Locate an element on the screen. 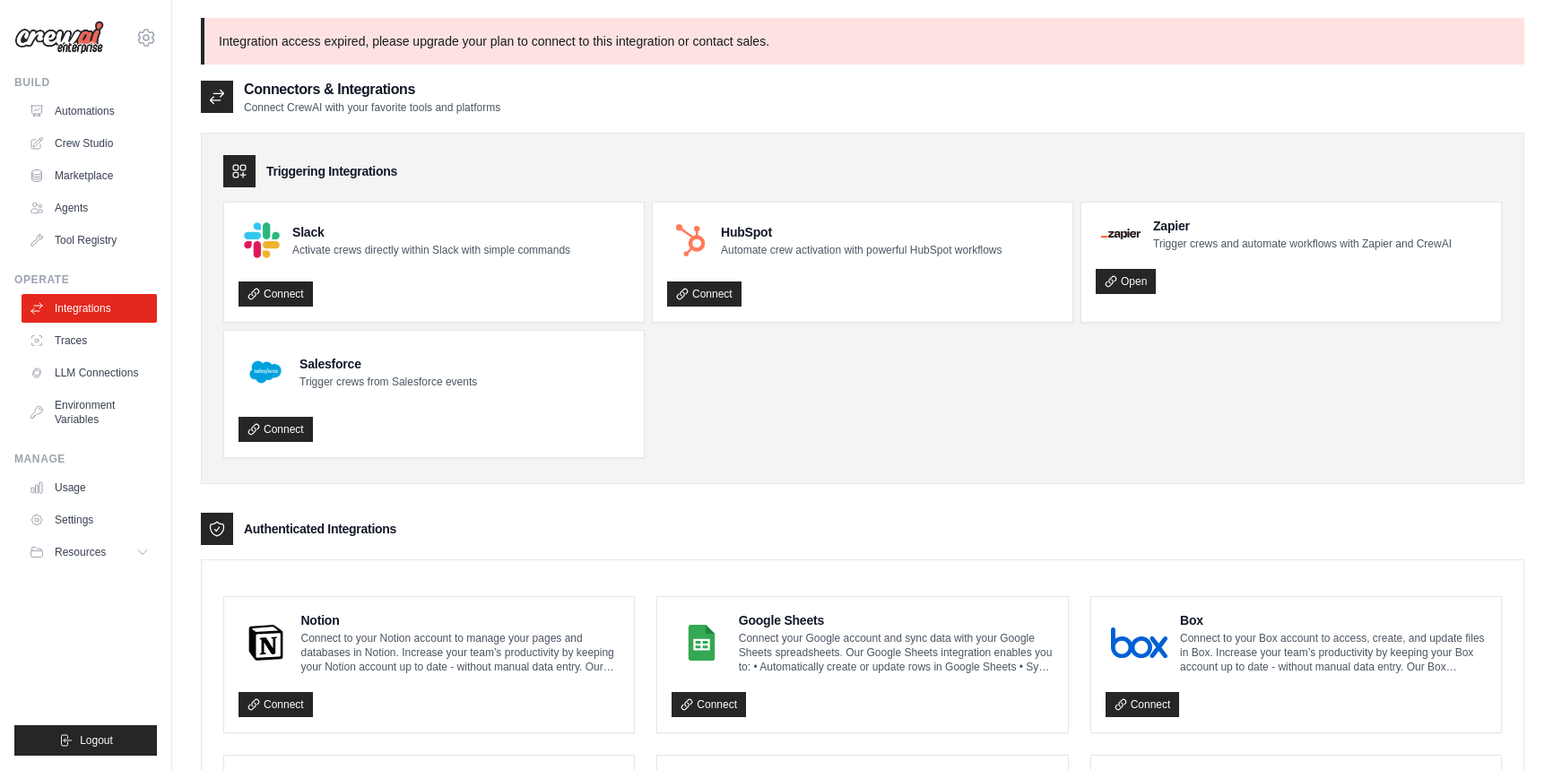 This screenshot has width=1553, height=770. a: Crew Studio is located at coordinates (89, 143).